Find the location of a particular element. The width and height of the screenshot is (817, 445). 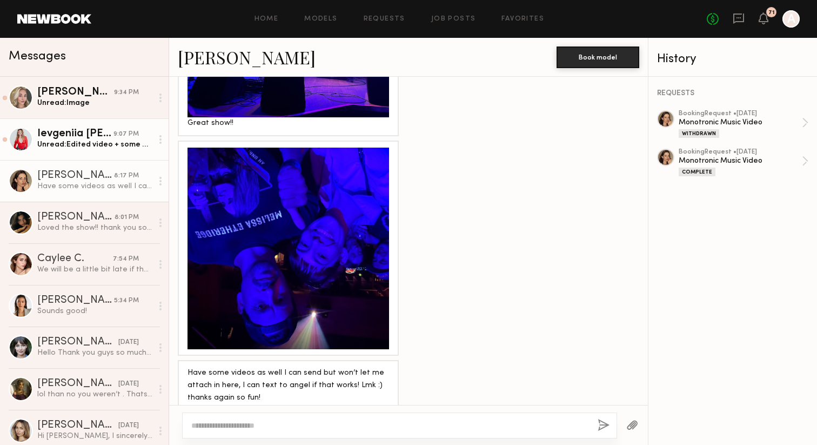

a: Requests is located at coordinates (384, 19).